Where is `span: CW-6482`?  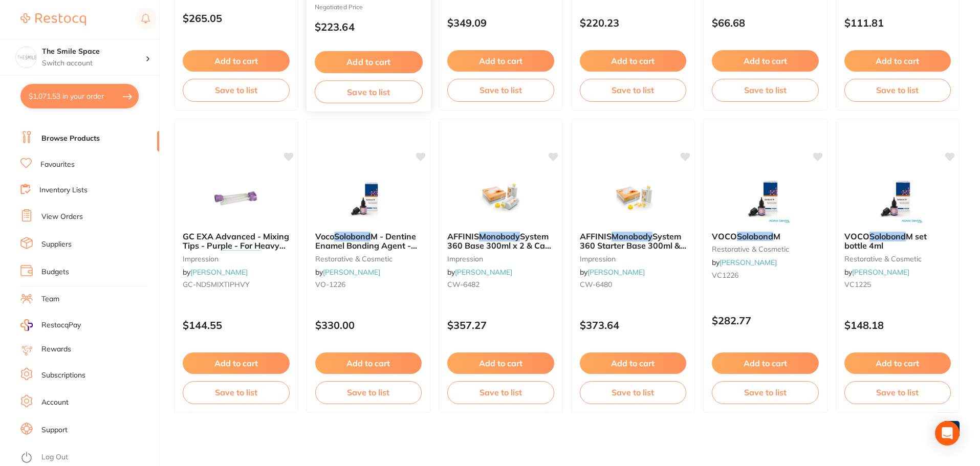 span: CW-6482 is located at coordinates (463, 284).